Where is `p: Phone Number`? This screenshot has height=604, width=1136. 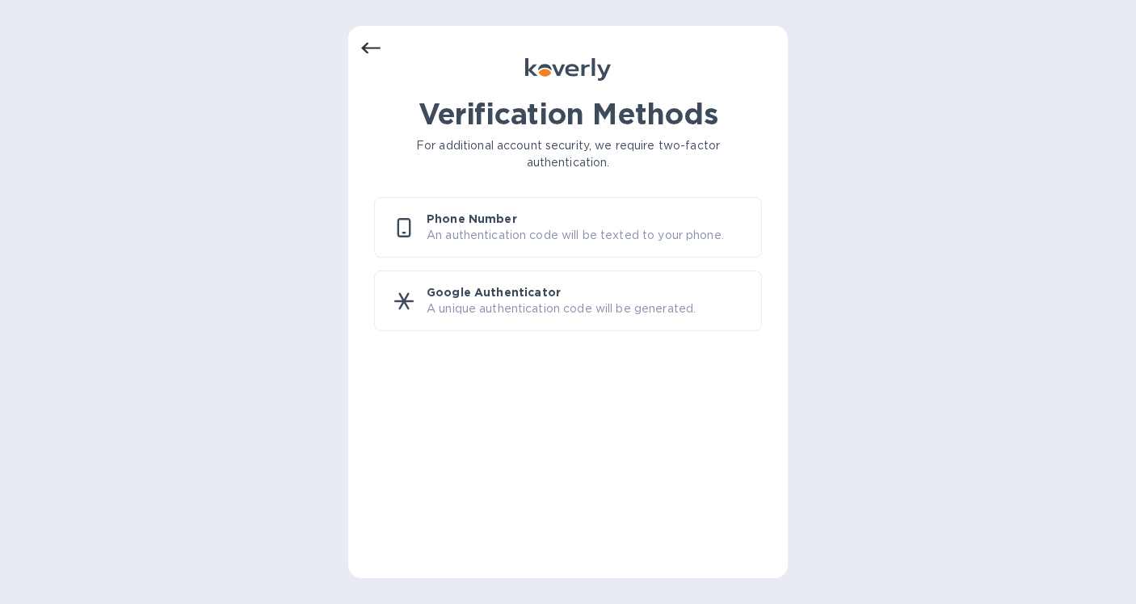
p: Phone Number is located at coordinates (587, 219).